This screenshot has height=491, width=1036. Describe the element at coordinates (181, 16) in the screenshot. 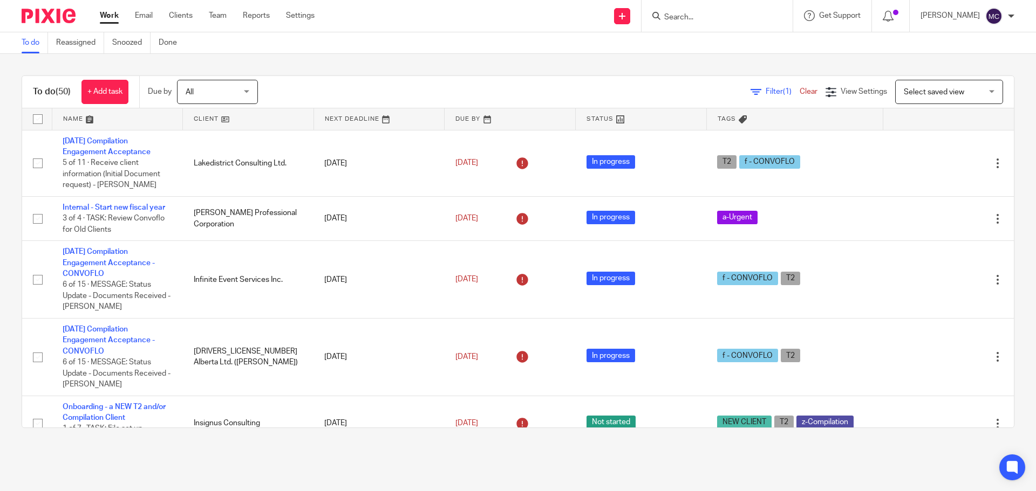

I see `a: Clients` at that location.